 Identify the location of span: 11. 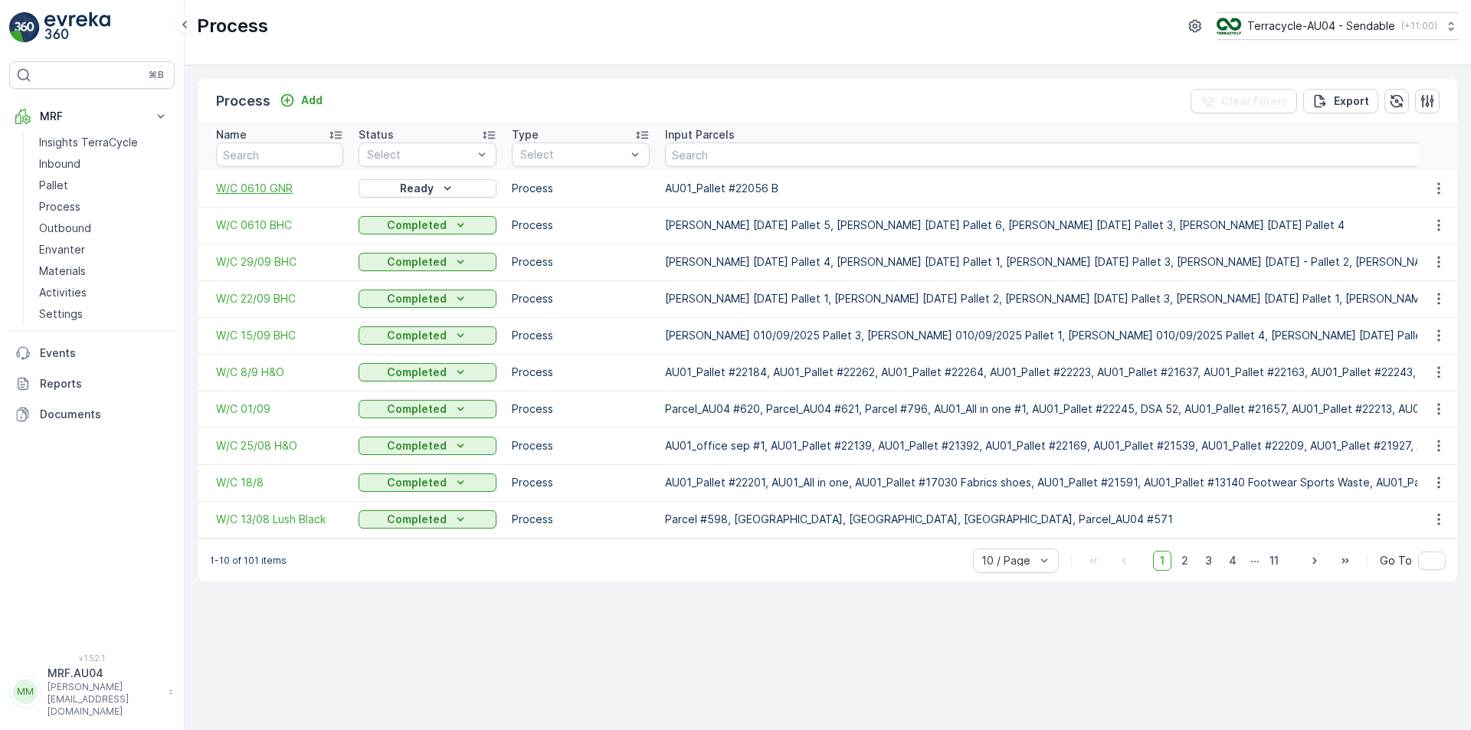
(1274, 561).